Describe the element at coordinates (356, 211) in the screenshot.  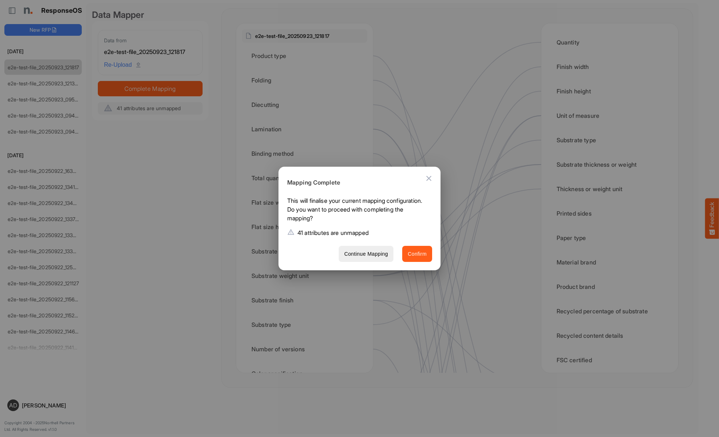
I see `p: This will finalise your current mapping configuration. Do you want to proceed with completing the...` at that location.